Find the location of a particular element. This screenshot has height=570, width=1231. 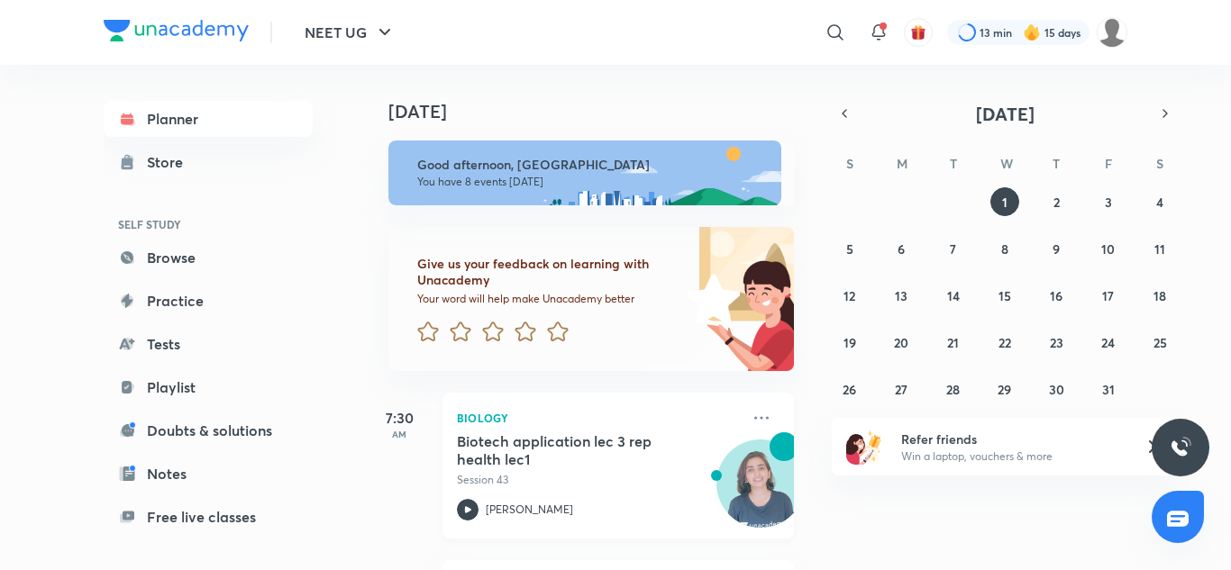

button: October 15, 2025 is located at coordinates (1005, 296).